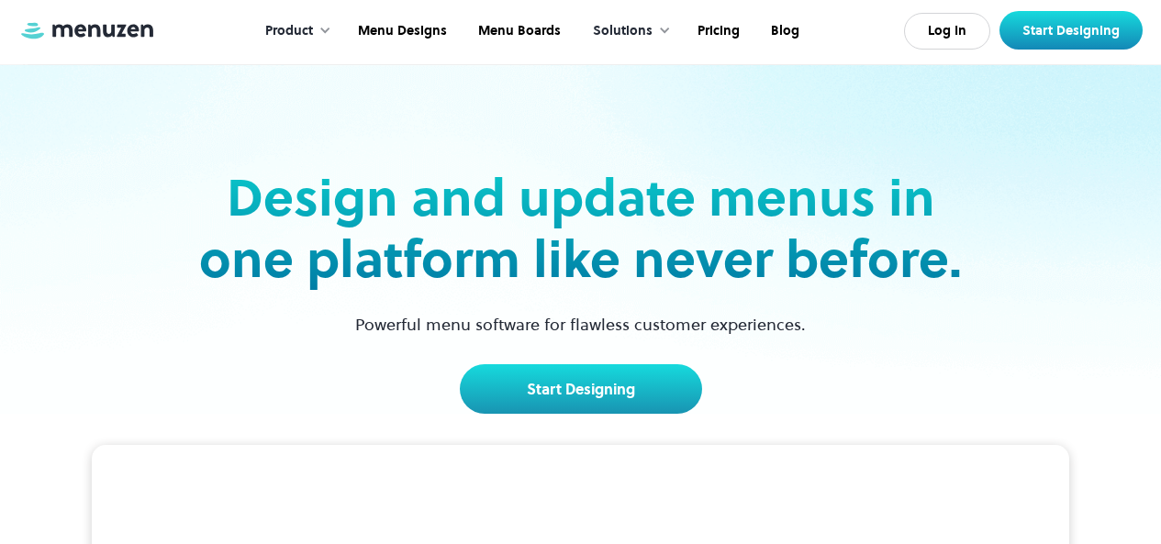 This screenshot has height=544, width=1161. What do you see at coordinates (518, 31) in the screenshot?
I see `a: Menu Boards` at bounding box center [518, 31].